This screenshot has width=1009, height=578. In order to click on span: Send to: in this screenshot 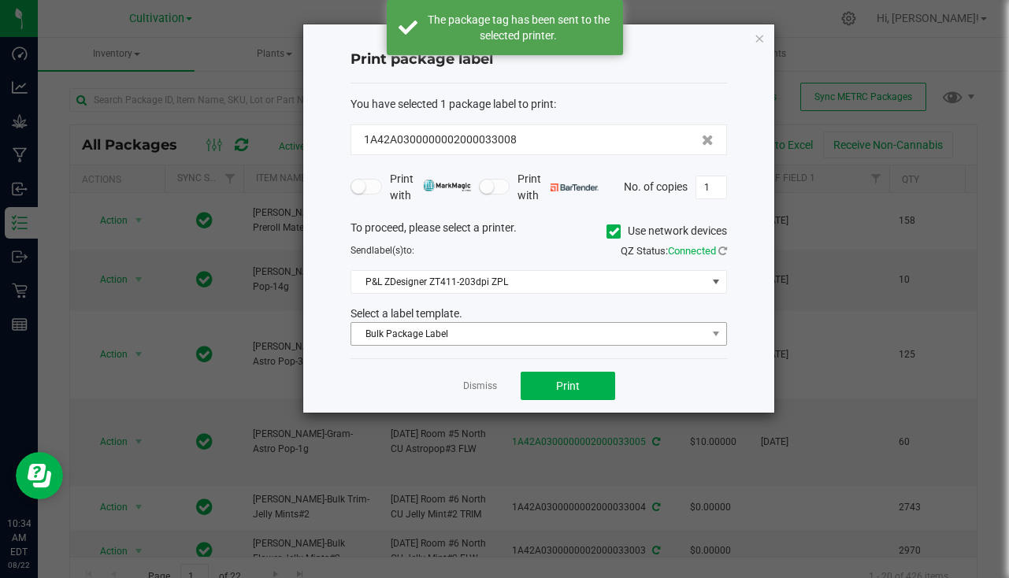, I will do `click(382, 250)`.